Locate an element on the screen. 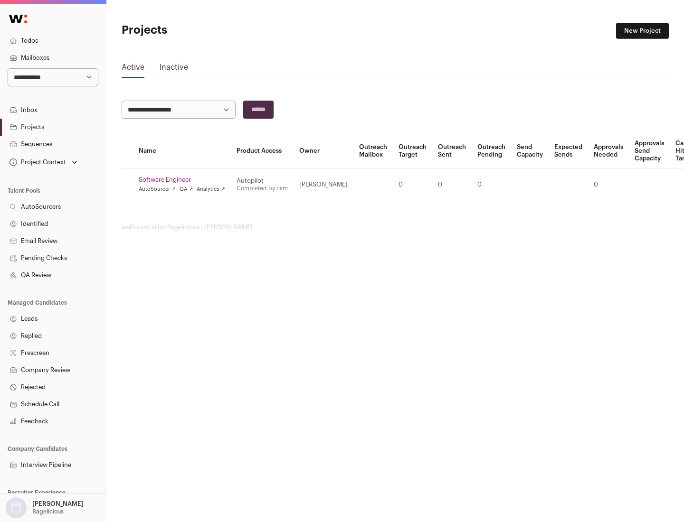  img: Wellfound is located at coordinates (18, 19).